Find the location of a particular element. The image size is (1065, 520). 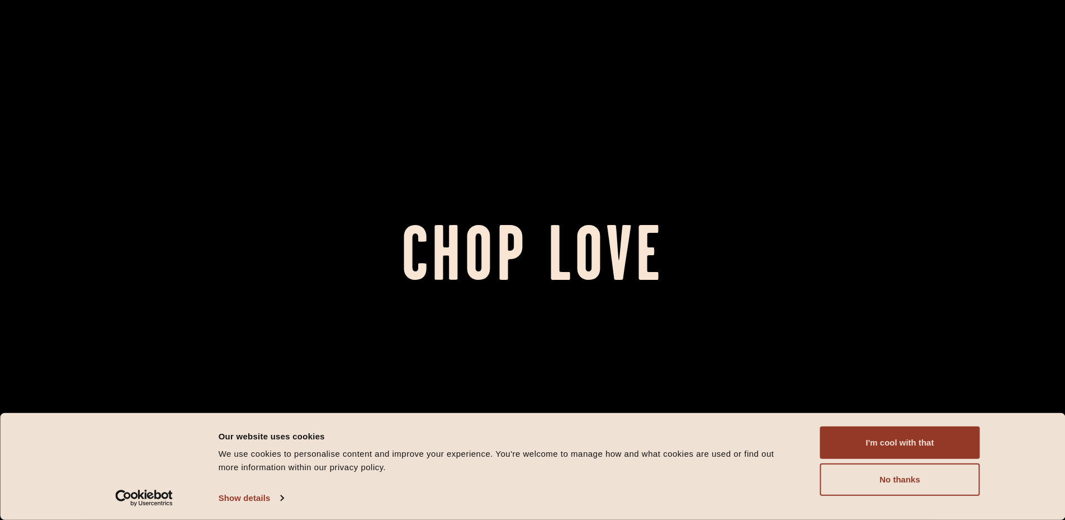

div: Our website uses cookies is located at coordinates (507, 436).